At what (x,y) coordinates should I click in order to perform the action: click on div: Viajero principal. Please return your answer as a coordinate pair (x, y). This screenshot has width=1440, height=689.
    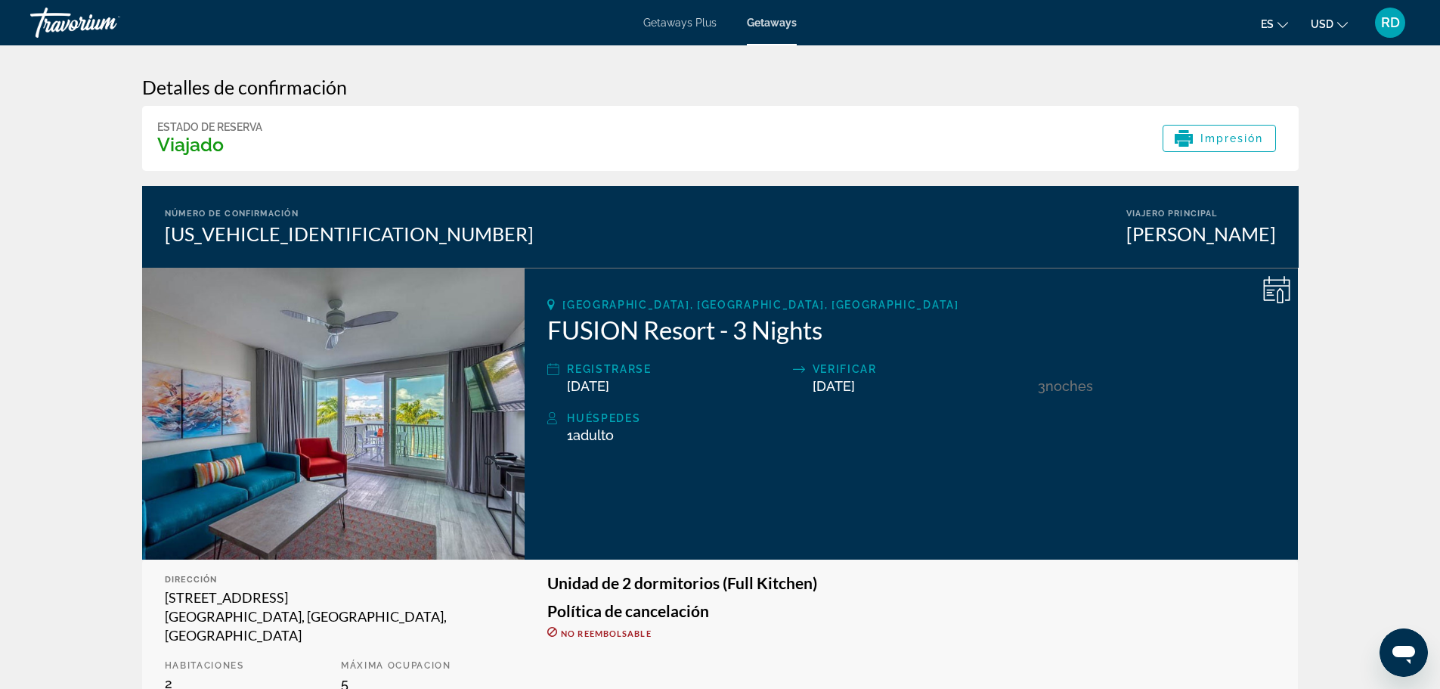
    Looking at the image, I should click on (1201, 213).